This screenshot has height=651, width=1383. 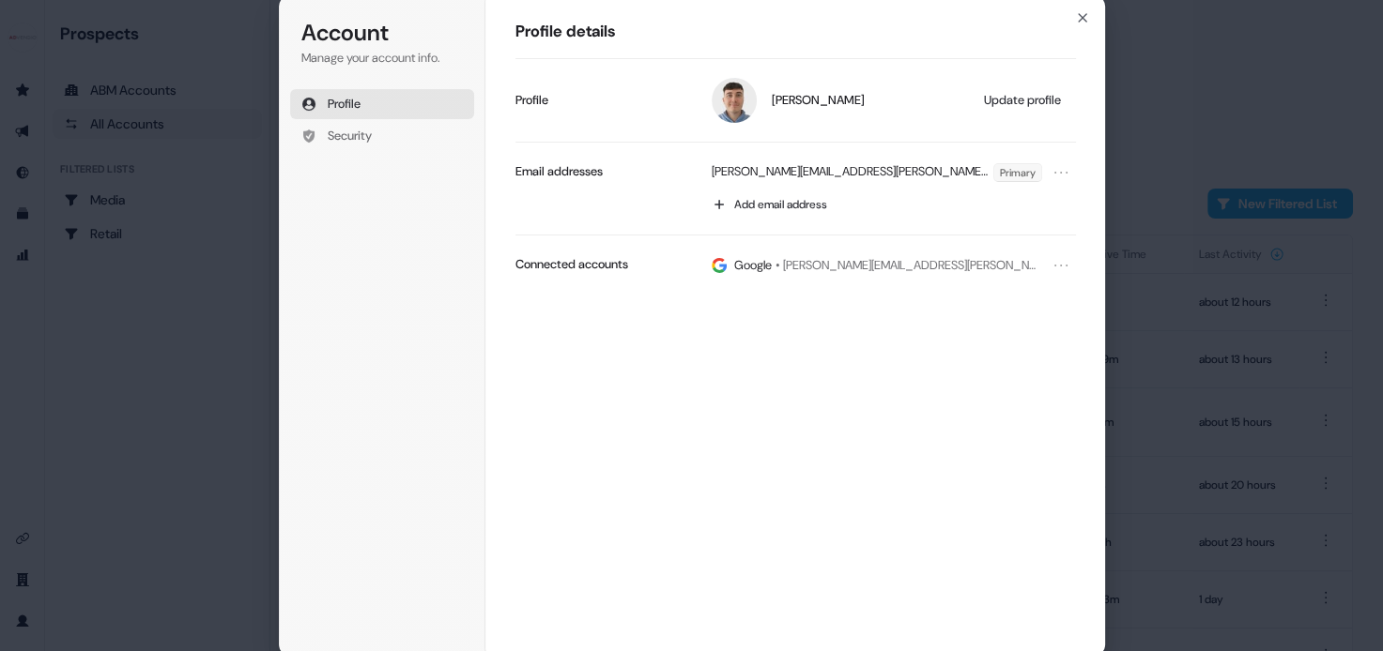 What do you see at coordinates (382, 58) in the screenshot?
I see `p: Manage your account info.` at bounding box center [382, 58].